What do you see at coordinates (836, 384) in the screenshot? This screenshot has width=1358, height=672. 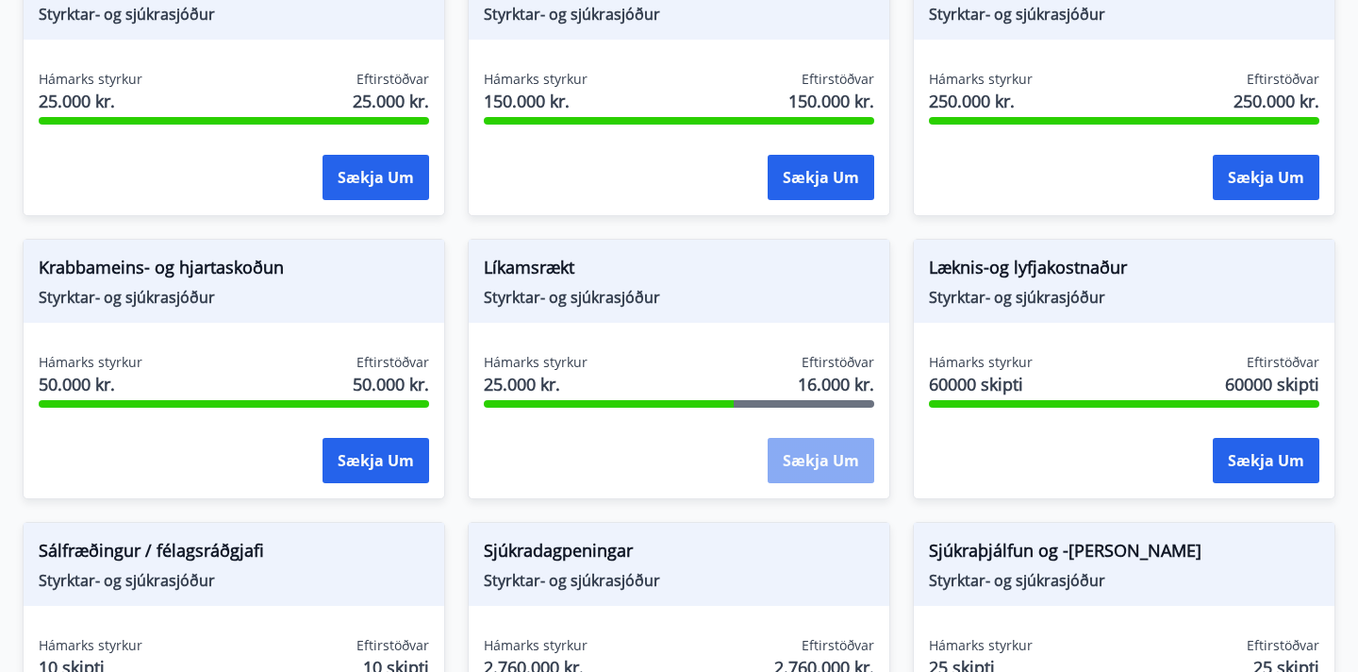 I see `span: 16.000 kr.` at bounding box center [836, 384].